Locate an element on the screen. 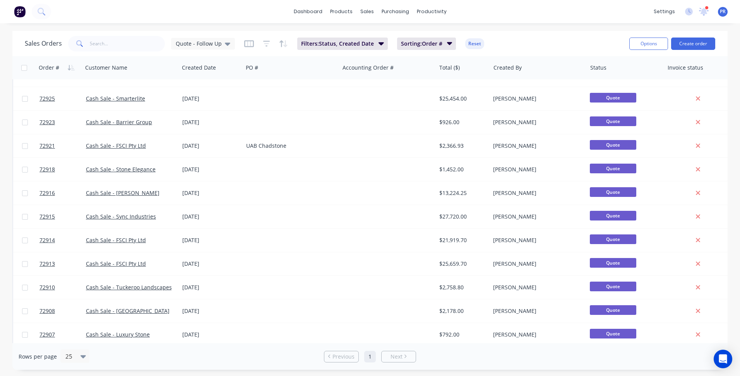 The width and height of the screenshot is (740, 376). span: 72925 is located at coordinates (47, 99).